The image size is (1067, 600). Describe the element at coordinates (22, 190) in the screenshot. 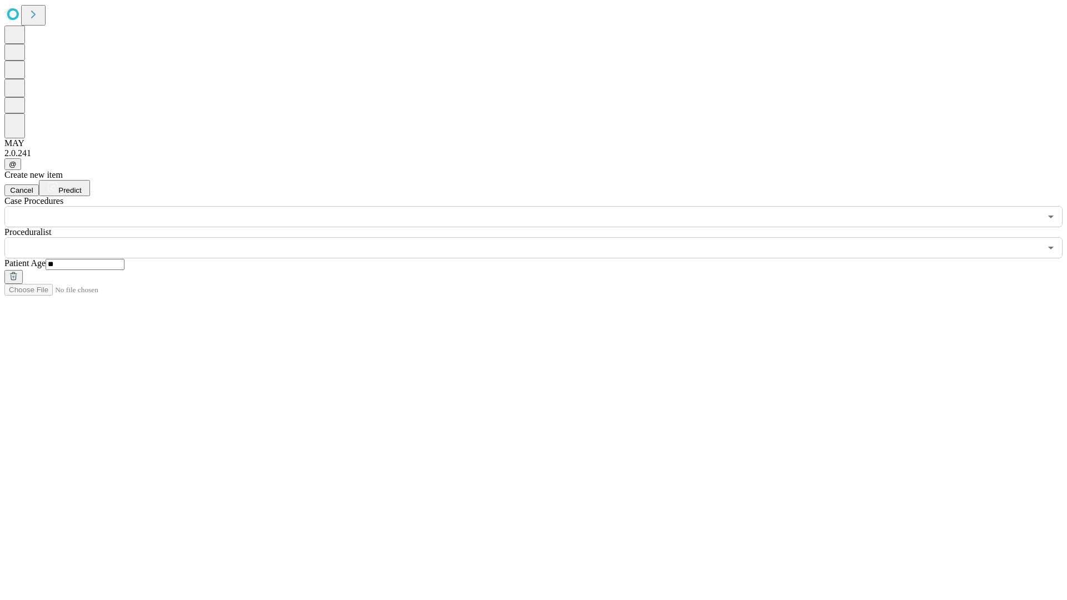

I see `button: Cancel` at that location.